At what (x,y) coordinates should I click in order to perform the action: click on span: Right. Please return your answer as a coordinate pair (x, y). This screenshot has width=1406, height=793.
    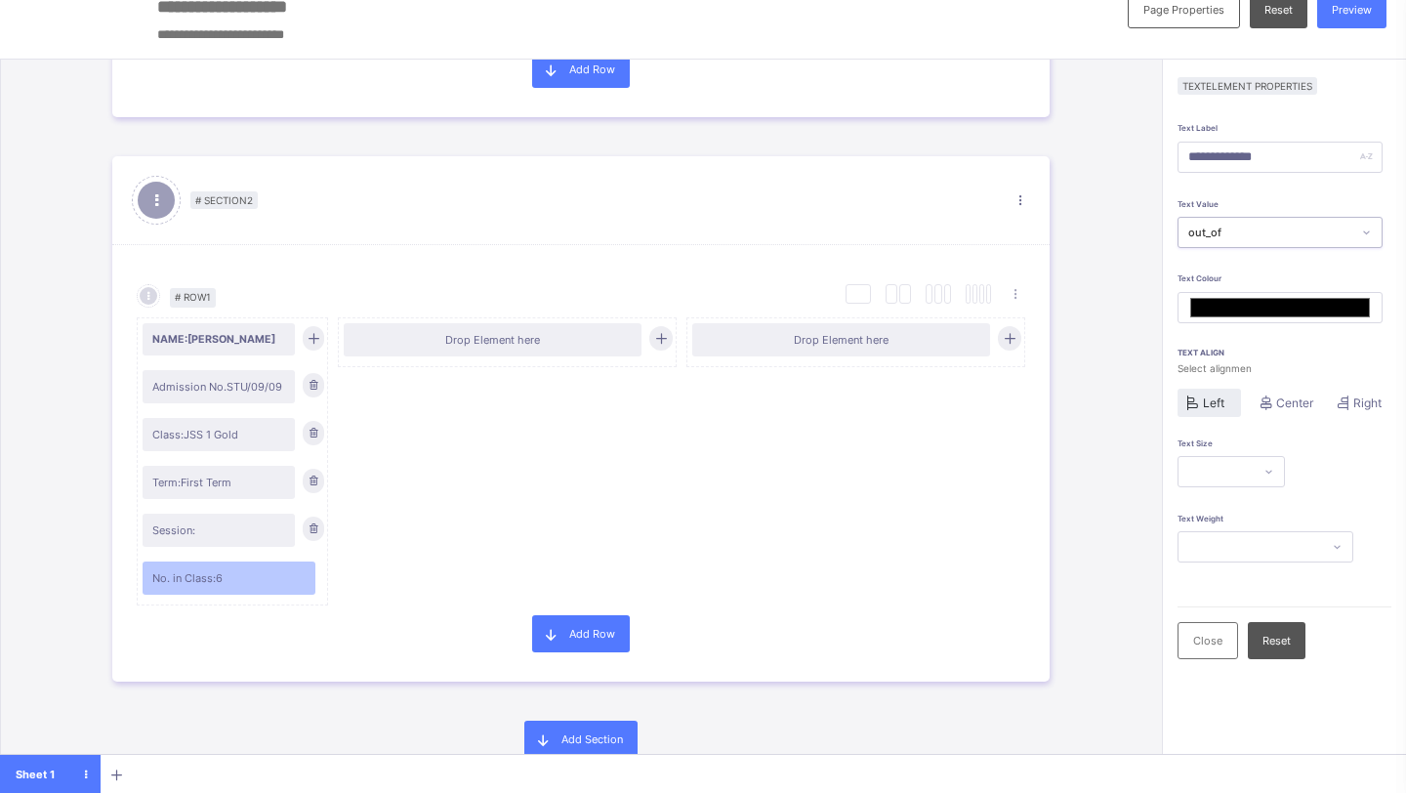
    Looking at the image, I should click on (1367, 402).